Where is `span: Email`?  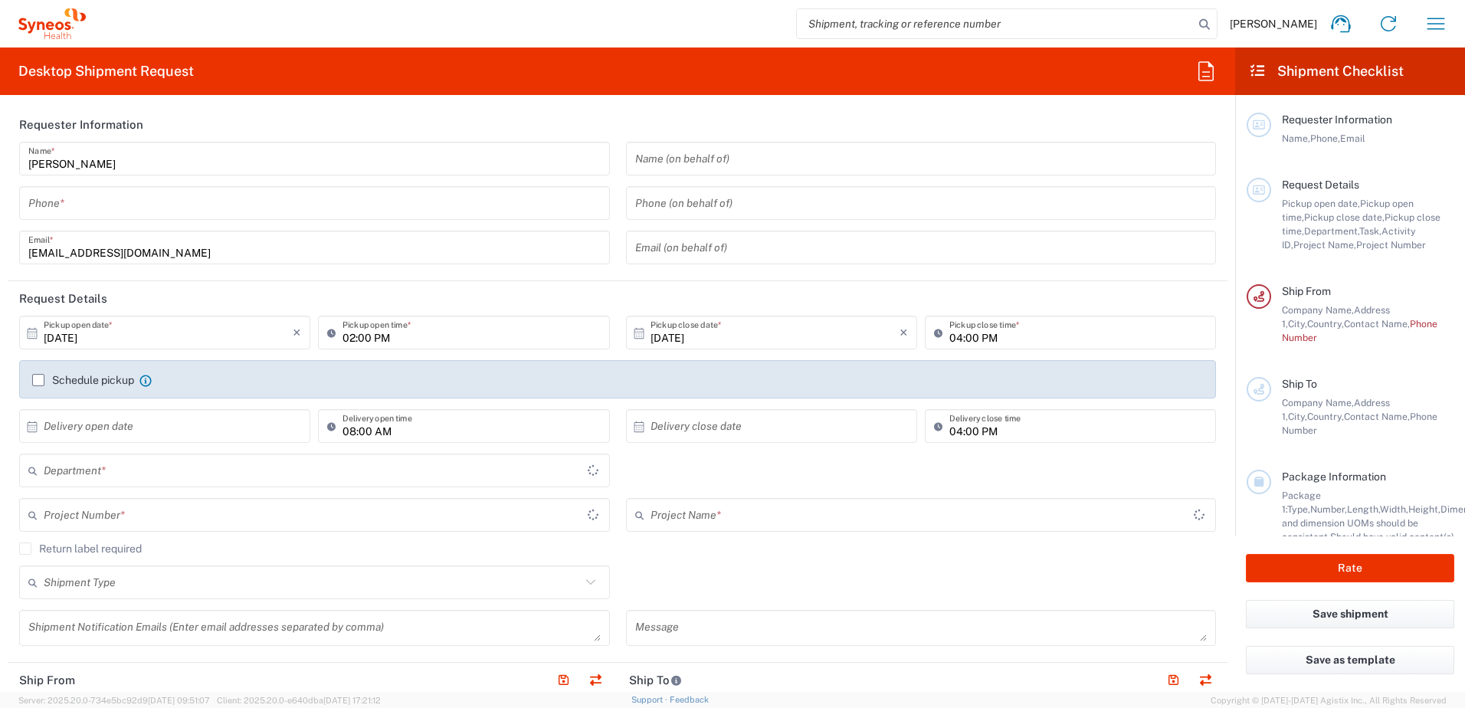 span: Email is located at coordinates (1352, 138).